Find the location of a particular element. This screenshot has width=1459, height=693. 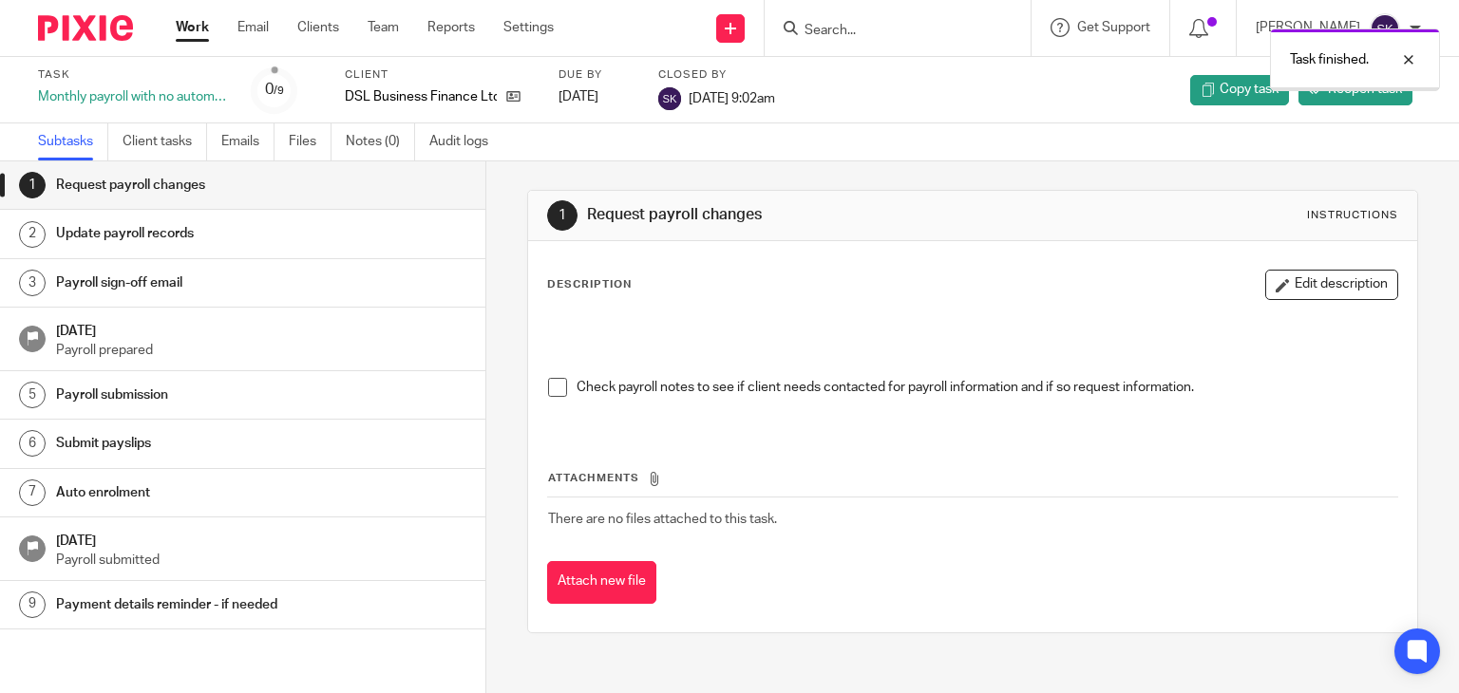

a: Emails is located at coordinates (248, 142).